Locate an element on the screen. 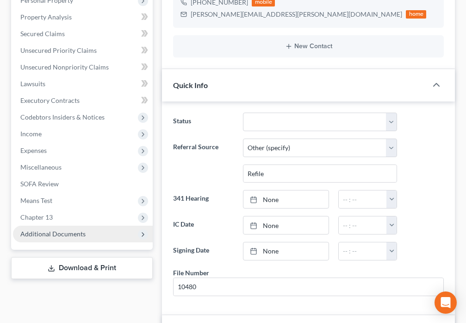 This screenshot has width=466, height=323. a: Unsecured Priority Claims is located at coordinates (83, 50).